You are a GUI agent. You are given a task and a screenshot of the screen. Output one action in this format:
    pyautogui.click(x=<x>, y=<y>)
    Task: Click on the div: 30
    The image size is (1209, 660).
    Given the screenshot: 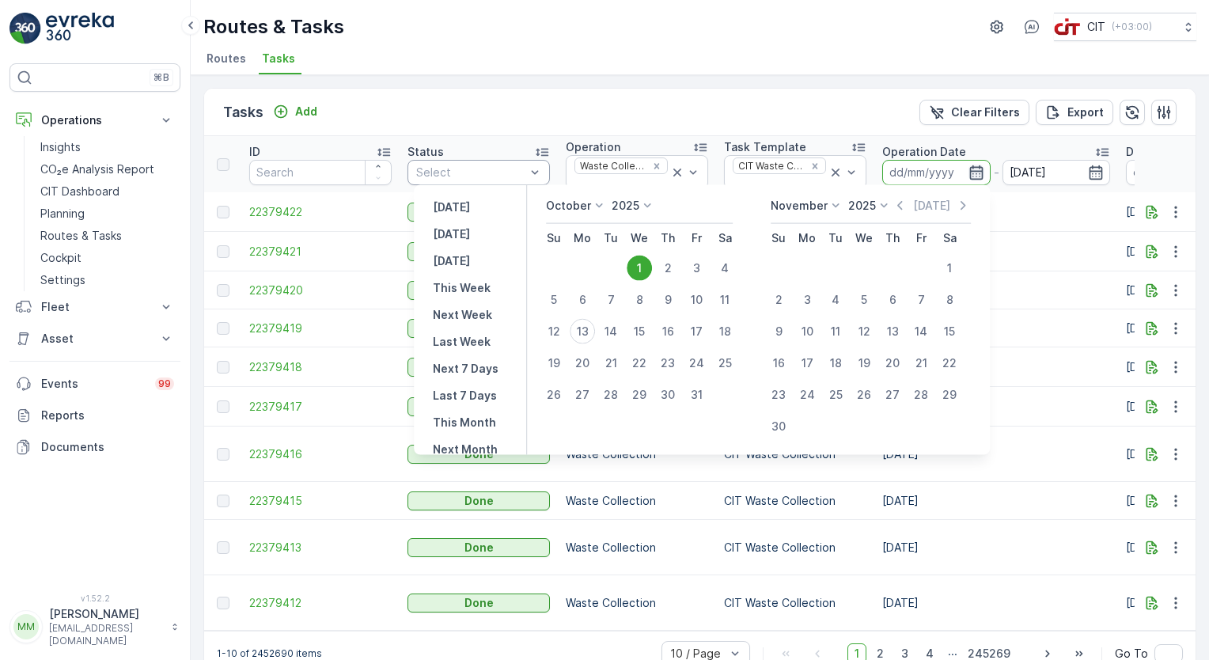 What is the action you would take?
    pyautogui.click(x=779, y=427)
    